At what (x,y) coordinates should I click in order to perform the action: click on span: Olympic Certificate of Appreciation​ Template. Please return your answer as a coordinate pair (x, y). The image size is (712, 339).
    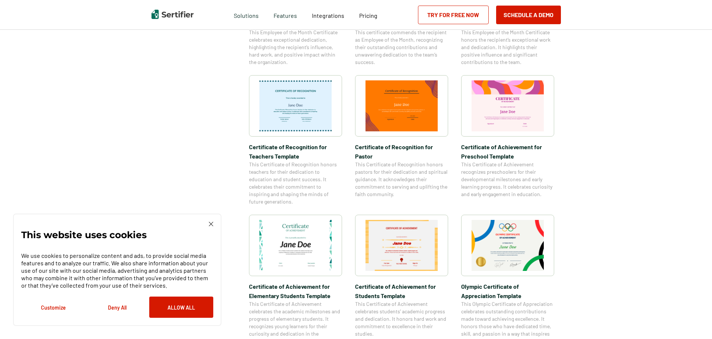
    Looking at the image, I should click on (507, 291).